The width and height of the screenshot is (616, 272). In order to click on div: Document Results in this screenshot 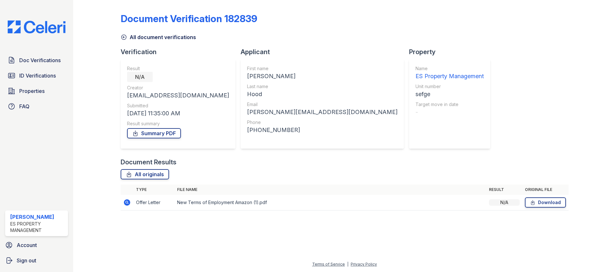, I will do `click(149, 162)`.